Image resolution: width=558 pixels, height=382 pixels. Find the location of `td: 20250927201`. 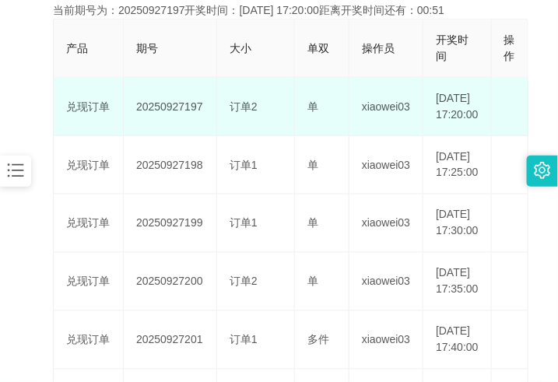

td: 20250927201 is located at coordinates (171, 340).